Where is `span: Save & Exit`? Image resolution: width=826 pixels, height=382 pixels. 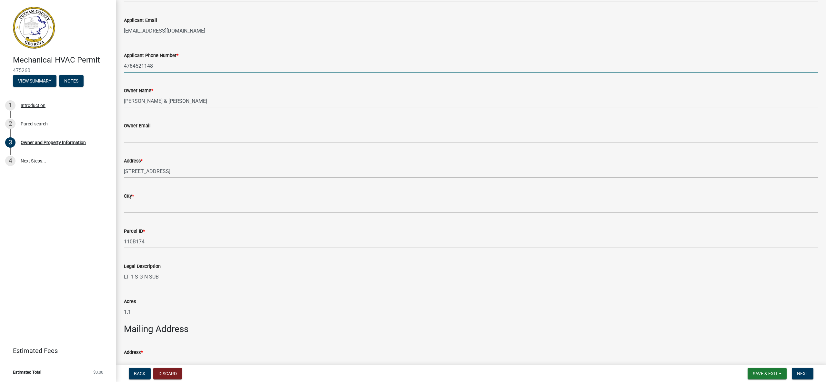 span: Save & Exit is located at coordinates (765, 374).